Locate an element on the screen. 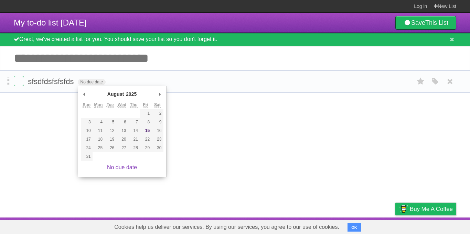 This screenshot has height=234, width=470. button: 12 is located at coordinates (110, 130).